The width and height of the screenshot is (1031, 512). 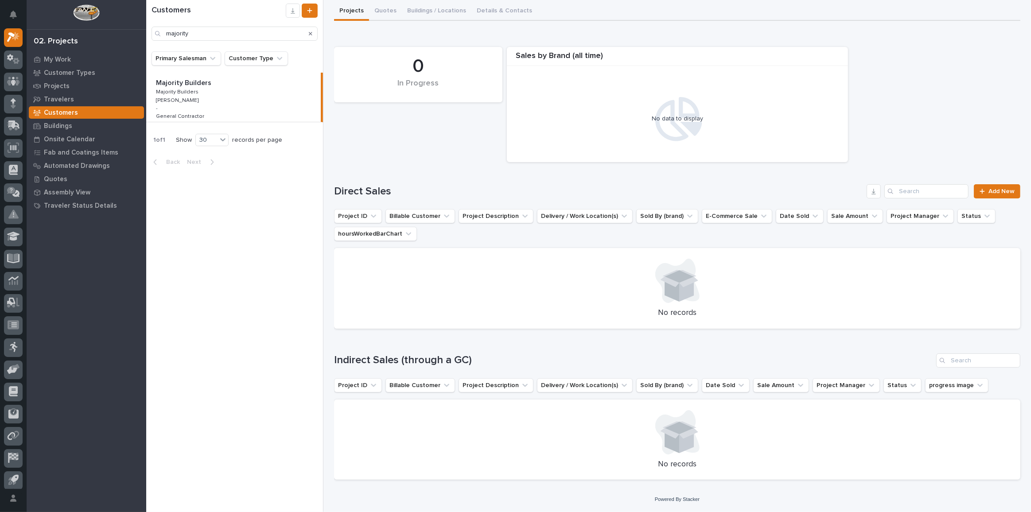 I want to click on a: Quotes, so click(x=86, y=179).